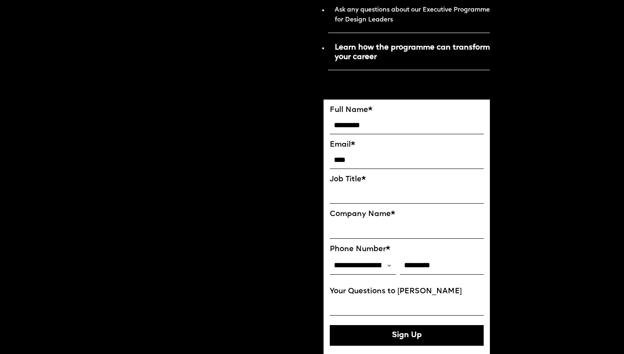 This screenshot has width=624, height=354. I want to click on label: Company Name, so click(407, 214).